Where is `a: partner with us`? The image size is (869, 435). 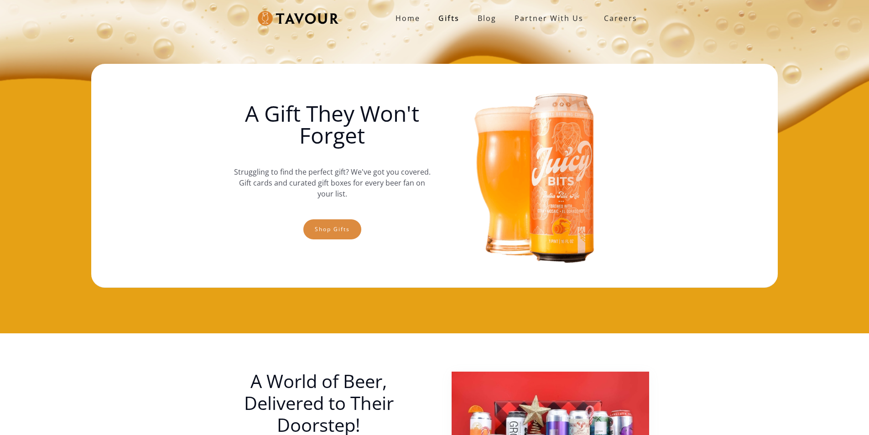
a: partner with us is located at coordinates (549, 18).